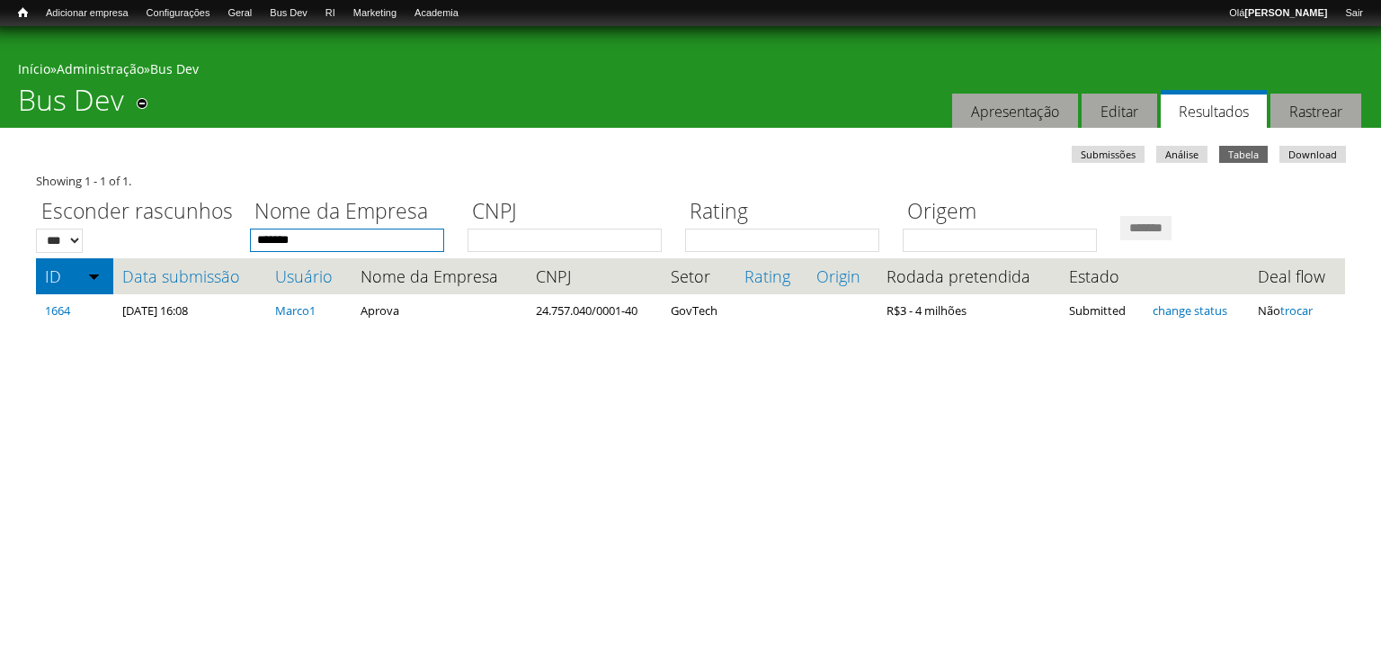 This screenshot has width=1381, height=657. Describe the element at coordinates (1182, 154) in the screenshot. I see `a: Análise` at that location.